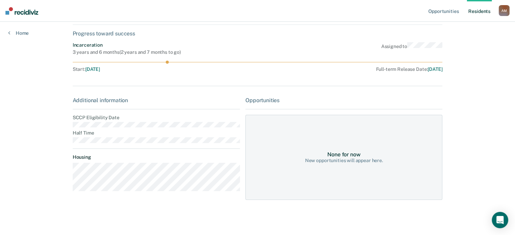 The height and width of the screenshot is (235, 515). I want to click on div: Assigned to, so click(412, 49).